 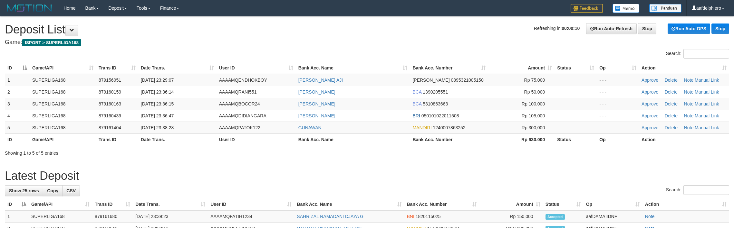 I want to click on span: Copy 1240007863252 to clipboard, so click(x=449, y=128).